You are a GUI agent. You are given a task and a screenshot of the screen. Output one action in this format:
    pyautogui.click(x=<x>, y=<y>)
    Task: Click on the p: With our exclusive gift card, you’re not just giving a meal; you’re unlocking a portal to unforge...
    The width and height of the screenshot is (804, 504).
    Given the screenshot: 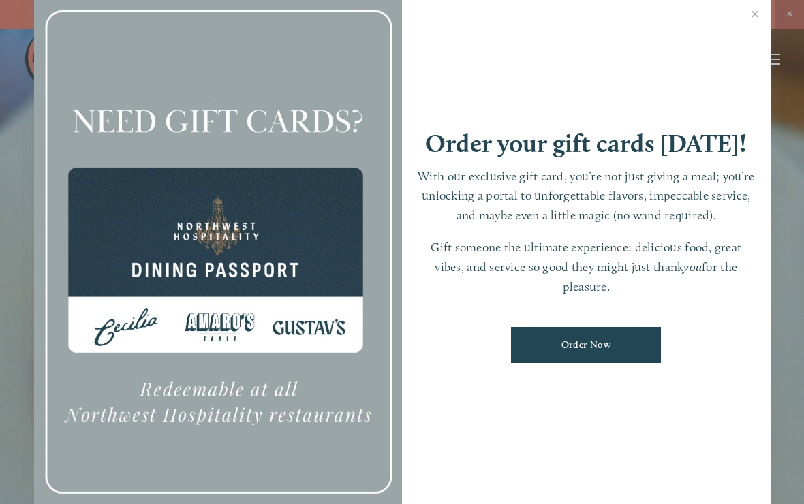 What is the action you would take?
    pyautogui.click(x=586, y=196)
    